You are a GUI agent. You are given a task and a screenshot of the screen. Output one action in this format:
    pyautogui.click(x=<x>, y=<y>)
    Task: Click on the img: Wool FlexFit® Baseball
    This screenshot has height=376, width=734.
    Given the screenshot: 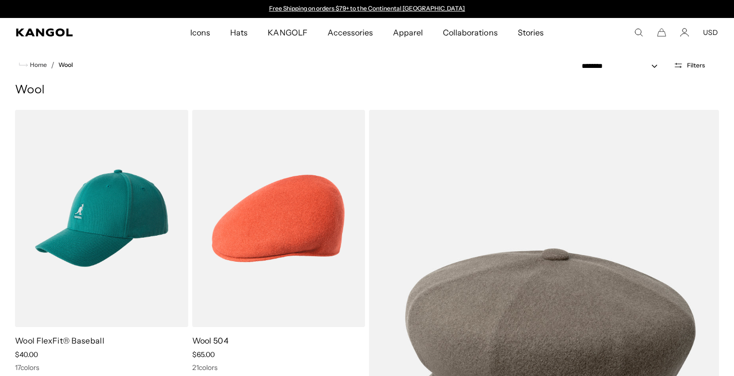 What is the action you would take?
    pyautogui.click(x=101, y=218)
    